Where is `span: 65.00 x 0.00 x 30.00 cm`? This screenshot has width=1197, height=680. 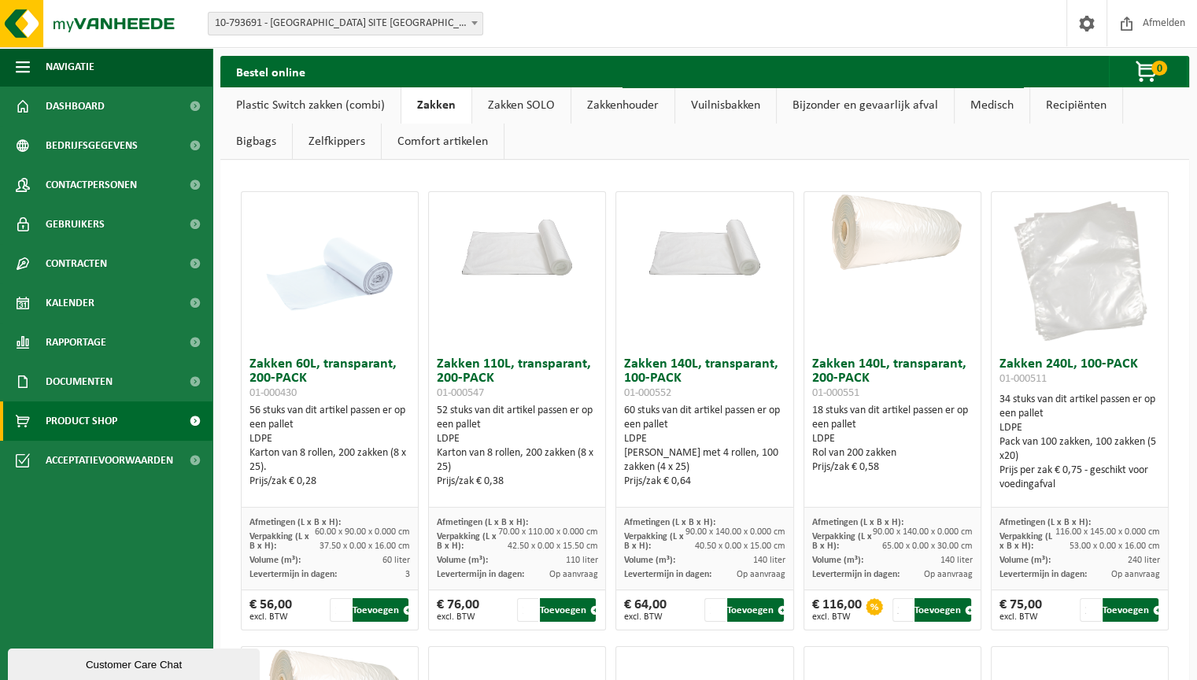 span: 65.00 x 0.00 x 30.00 cm is located at coordinates (927, 546).